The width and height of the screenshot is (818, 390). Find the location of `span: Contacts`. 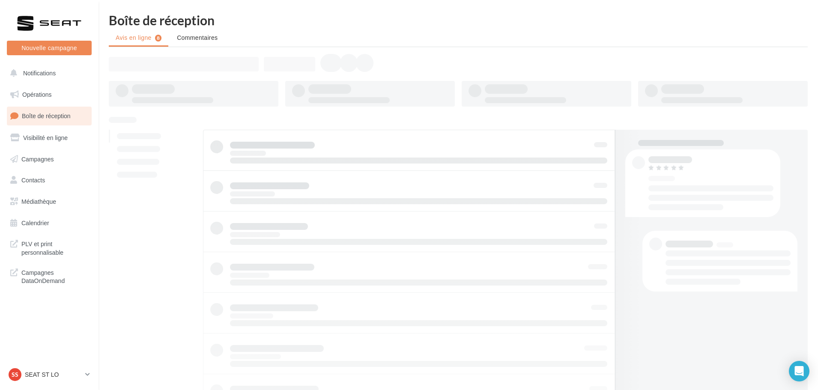

span: Contacts is located at coordinates (33, 180).